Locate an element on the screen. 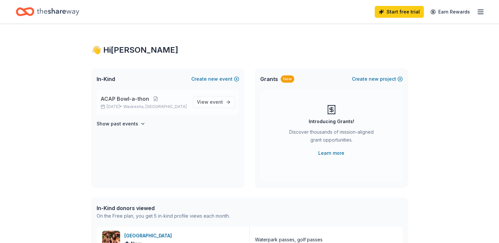  h4: Show past events is located at coordinates (117, 124).